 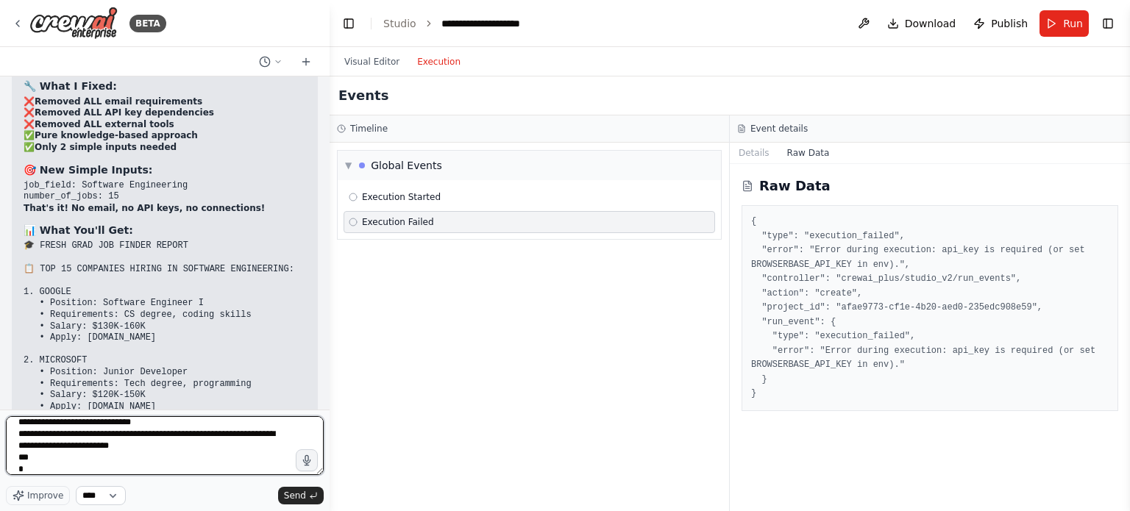 I want to click on strong: That's it! No email, no API keys, no connections!, so click(x=144, y=208).